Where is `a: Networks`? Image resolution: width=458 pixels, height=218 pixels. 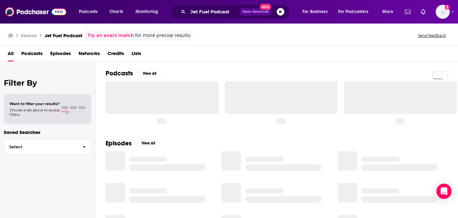 a: Networks is located at coordinates (89, 55).